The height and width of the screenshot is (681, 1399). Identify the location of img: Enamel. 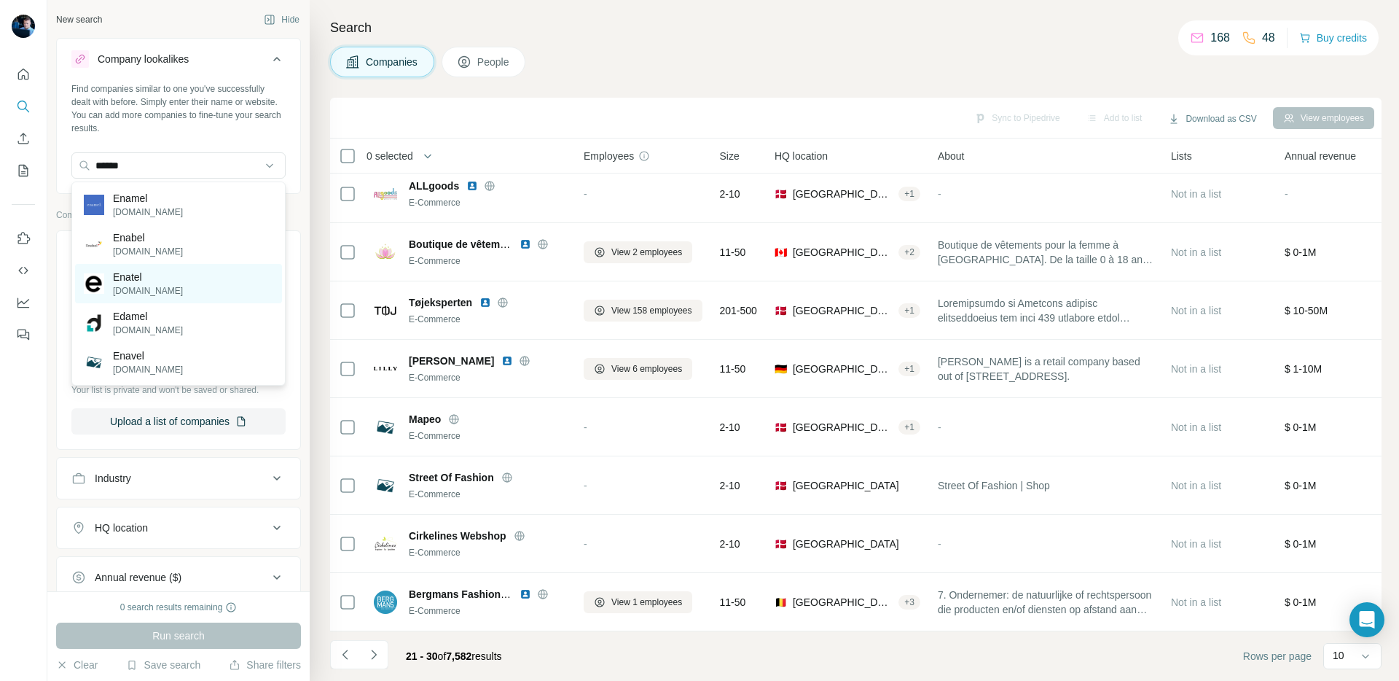
(94, 205).